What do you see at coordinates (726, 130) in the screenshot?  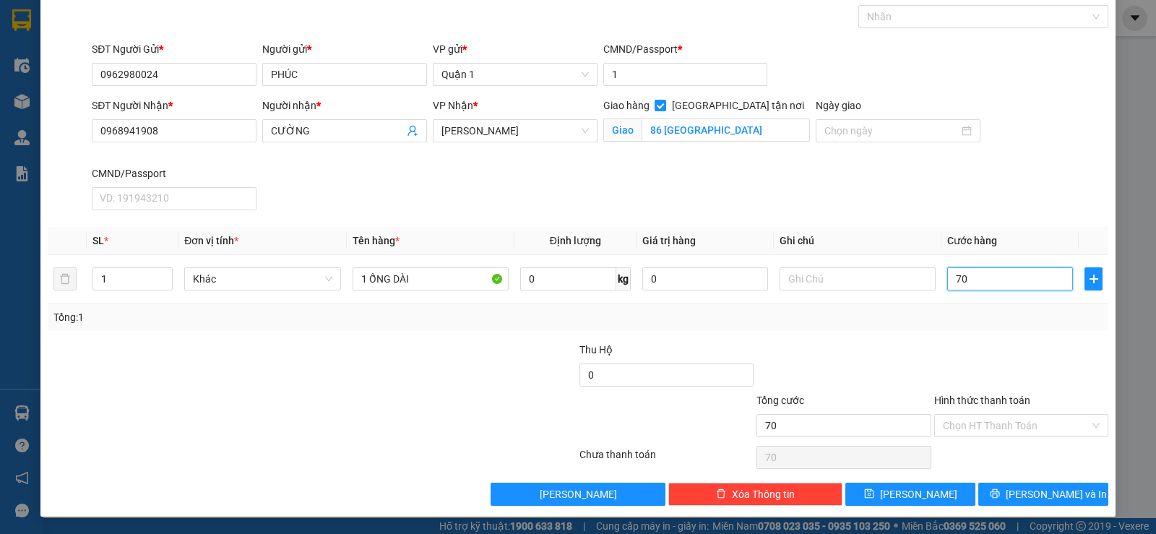 I see `input: Giao tận nơi` at bounding box center [726, 130].